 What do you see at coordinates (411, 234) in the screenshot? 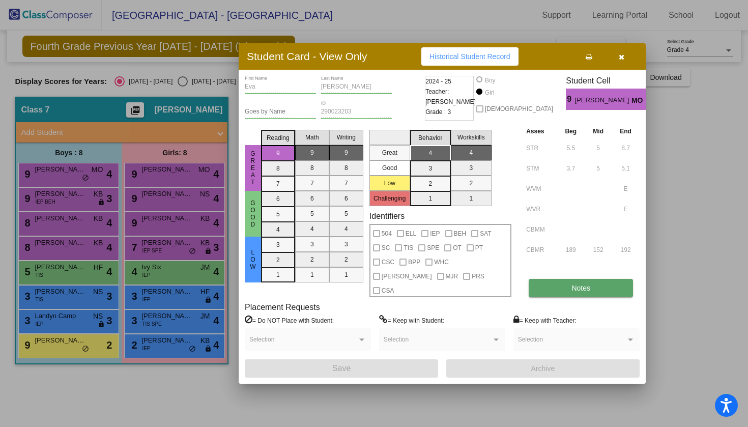
I see `span: ELL` at bounding box center [411, 234].